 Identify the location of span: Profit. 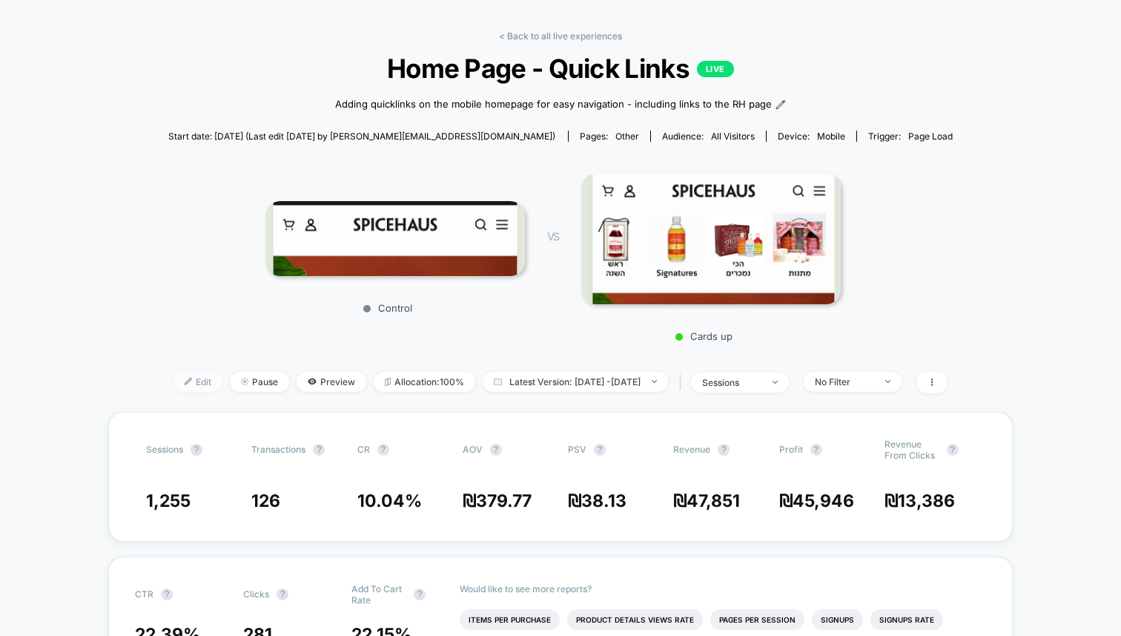
(791, 449).